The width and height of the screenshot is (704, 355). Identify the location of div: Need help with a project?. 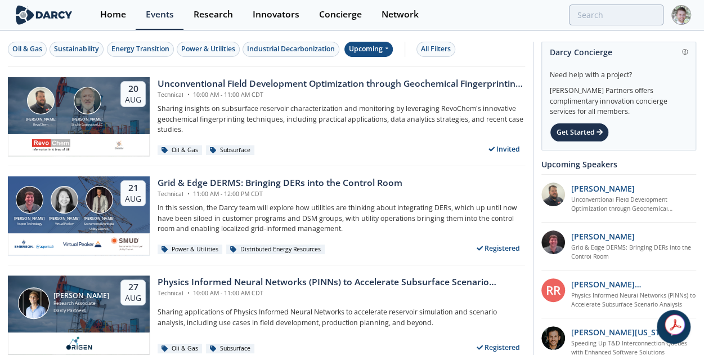
(619, 71).